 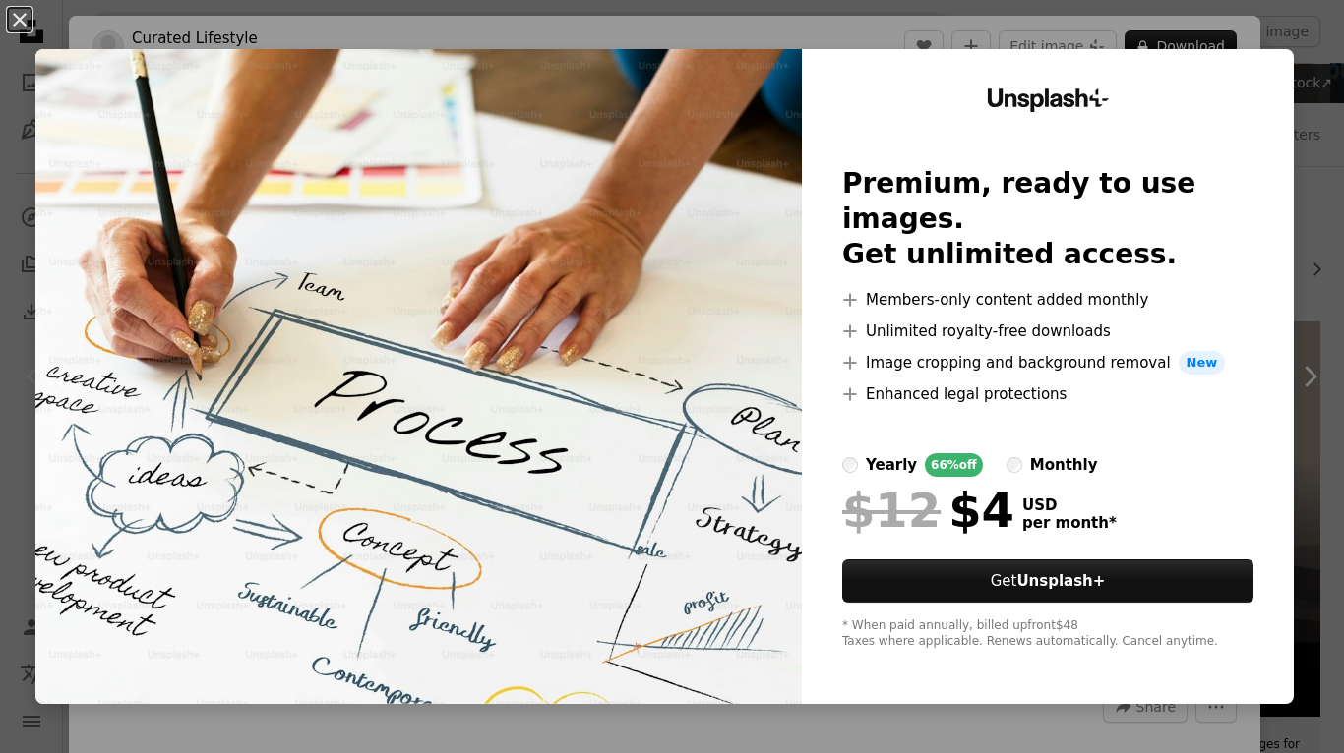 What do you see at coordinates (1048, 219) in the screenshot?
I see `h2: Premium, ready to use images. Get unlimited access.` at bounding box center [1048, 219].